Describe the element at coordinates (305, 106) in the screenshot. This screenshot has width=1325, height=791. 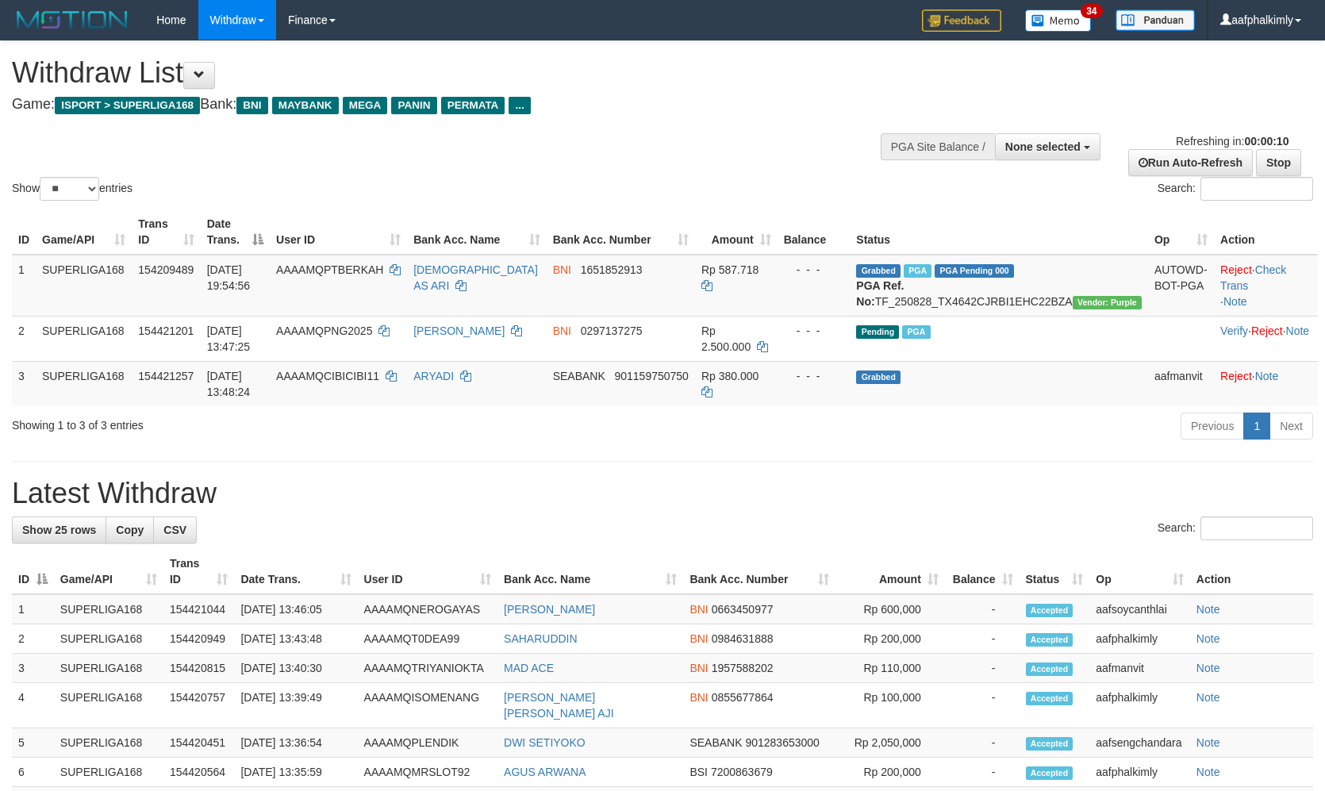
I see `span: MAYBANK` at that location.